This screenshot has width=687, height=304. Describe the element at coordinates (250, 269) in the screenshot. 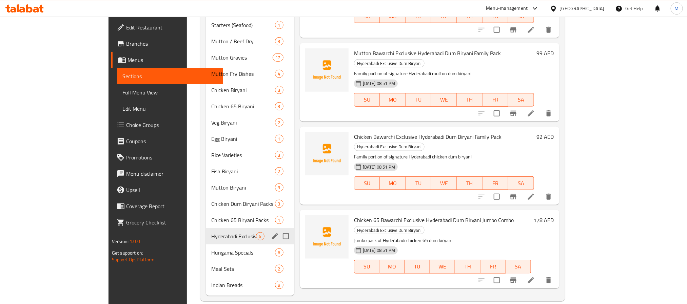

I see `div: Meal Sets2` at that location.